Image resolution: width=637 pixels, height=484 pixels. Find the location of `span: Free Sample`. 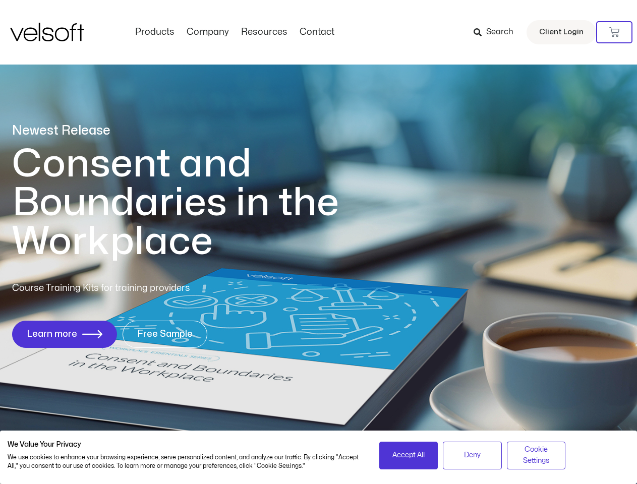

span: Free Sample is located at coordinates (165, 334).